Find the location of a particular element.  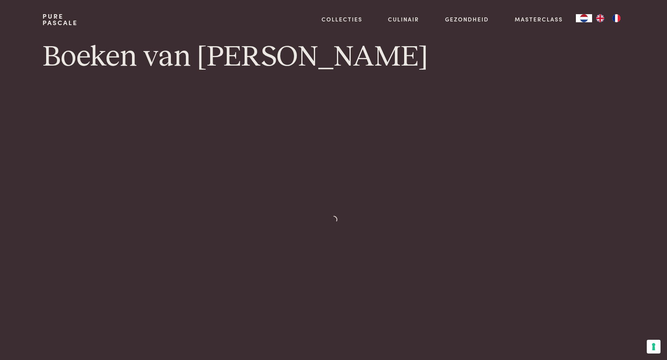

a: EN is located at coordinates (600, 18).